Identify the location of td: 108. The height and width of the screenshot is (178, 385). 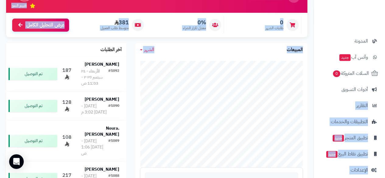
(67, 141).